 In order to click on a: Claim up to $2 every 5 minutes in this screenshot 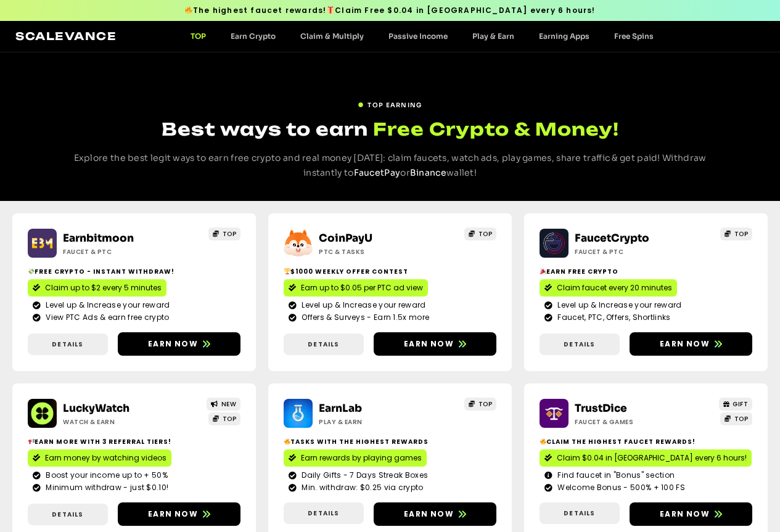, I will do `click(97, 288)`.